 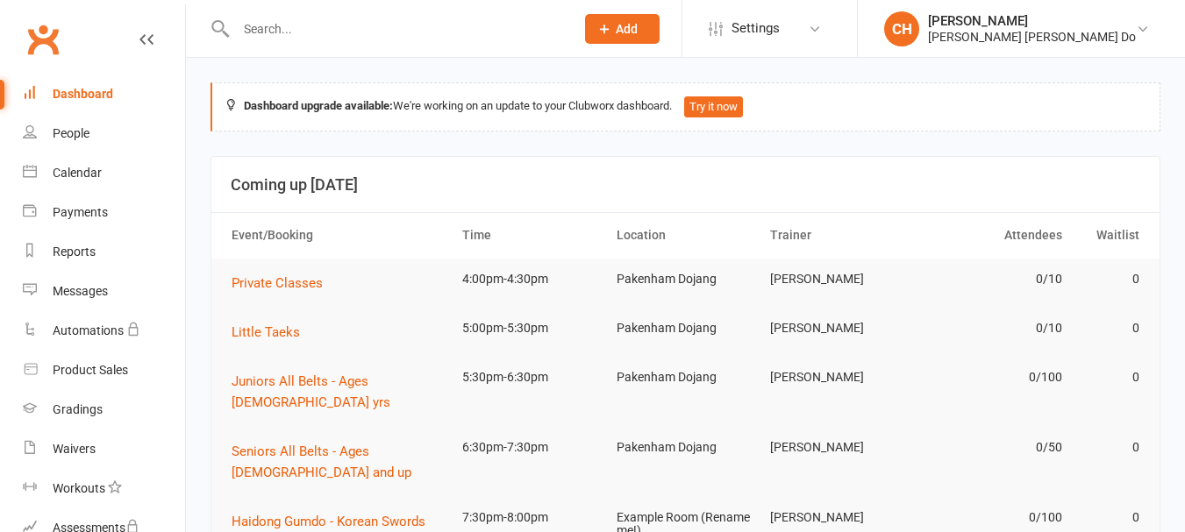 What do you see at coordinates (104, 449) in the screenshot?
I see `a: Waivers` at bounding box center [104, 449].